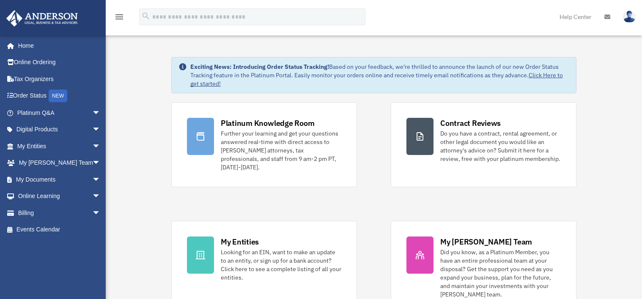  What do you see at coordinates (470, 123) in the screenshot?
I see `div: Contract Reviews` at bounding box center [470, 123].